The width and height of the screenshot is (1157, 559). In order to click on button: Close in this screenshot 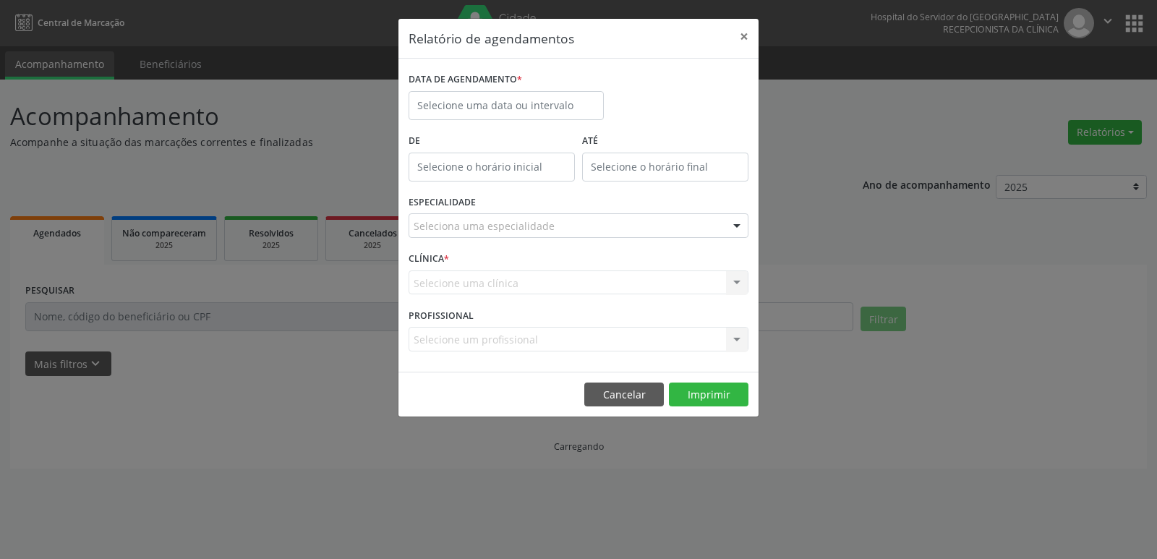, I will do `click(744, 36)`.